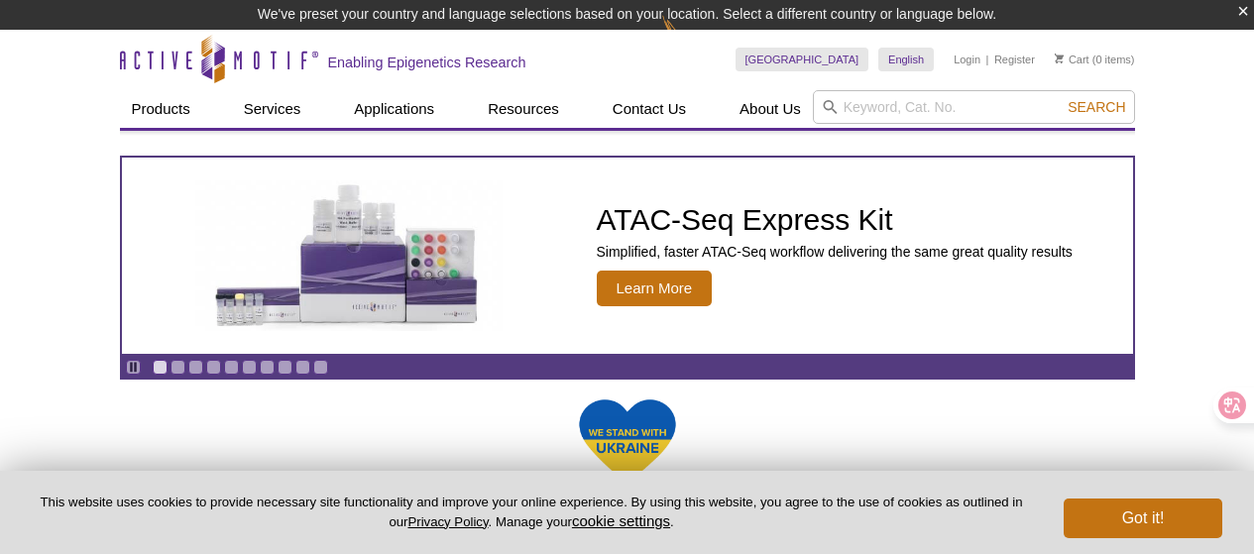 Image resolution: width=1254 pixels, height=554 pixels. I want to click on span: Search, so click(1097, 107).